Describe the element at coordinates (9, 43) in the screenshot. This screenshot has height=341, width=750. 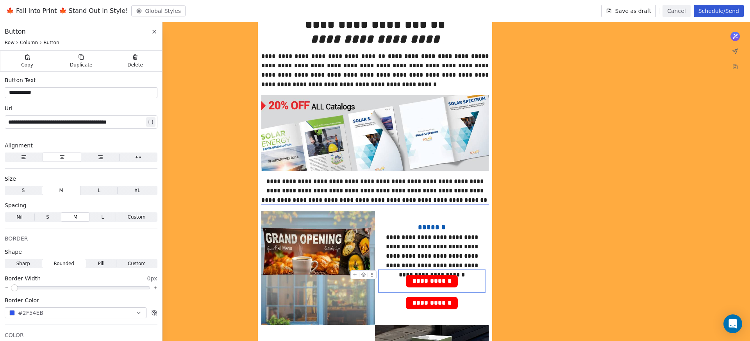
I see `span: Row` at that location.